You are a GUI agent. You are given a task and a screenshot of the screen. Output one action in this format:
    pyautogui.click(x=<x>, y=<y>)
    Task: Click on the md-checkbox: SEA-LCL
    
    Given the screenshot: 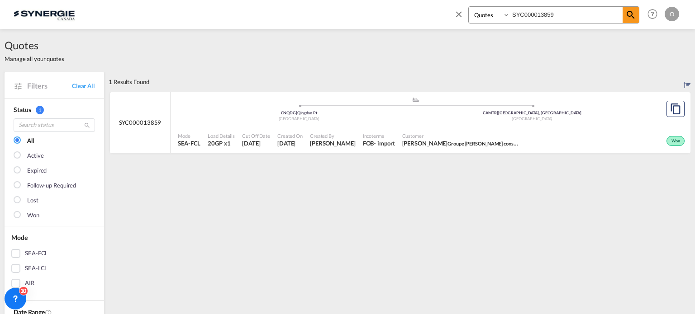 What is the action you would take?
    pyautogui.click(x=54, y=269)
    